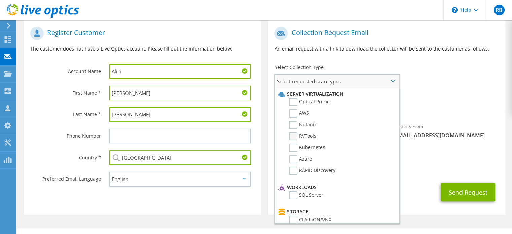  Describe the element at coordinates (66, 112) in the screenshot. I see `label: Last Name *` at that location.